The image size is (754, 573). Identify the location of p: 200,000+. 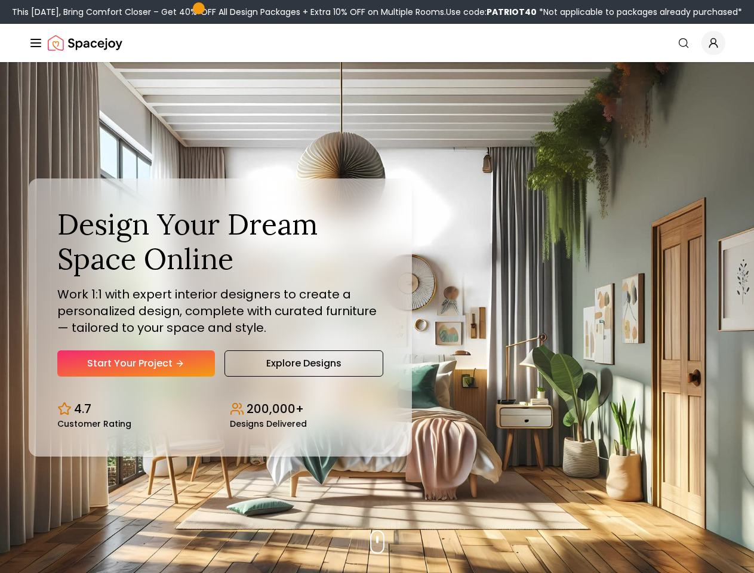
(275, 409).